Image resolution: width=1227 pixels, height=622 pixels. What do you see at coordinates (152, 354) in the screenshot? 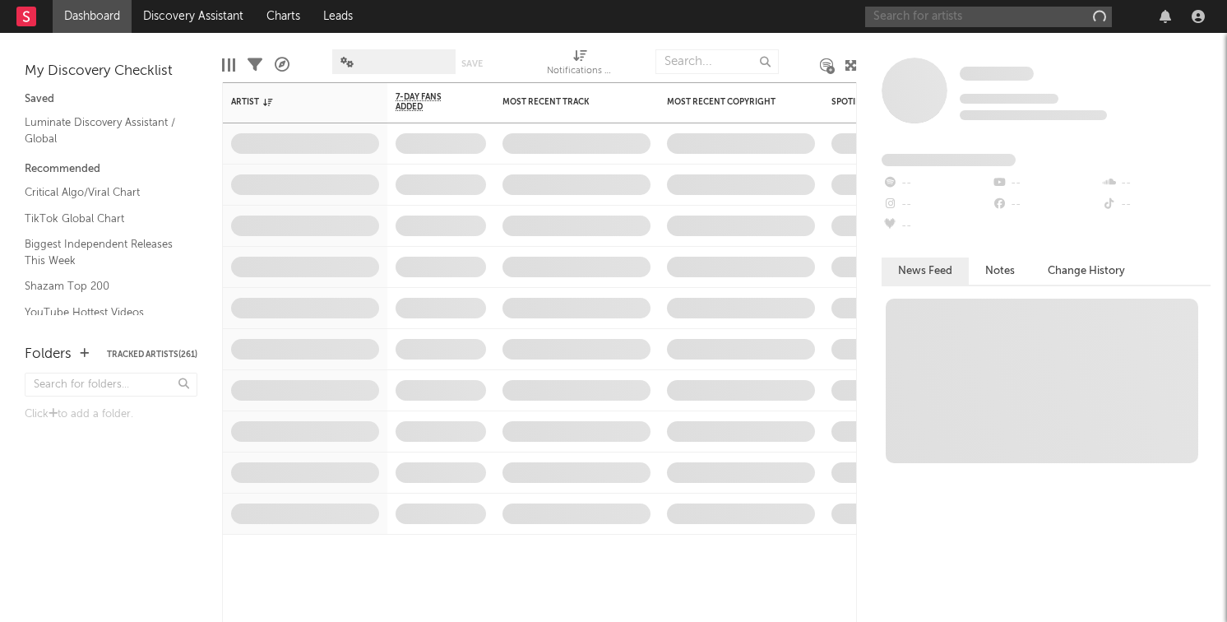
I see `button: Tracked Artists(261)` at bounding box center [152, 354].